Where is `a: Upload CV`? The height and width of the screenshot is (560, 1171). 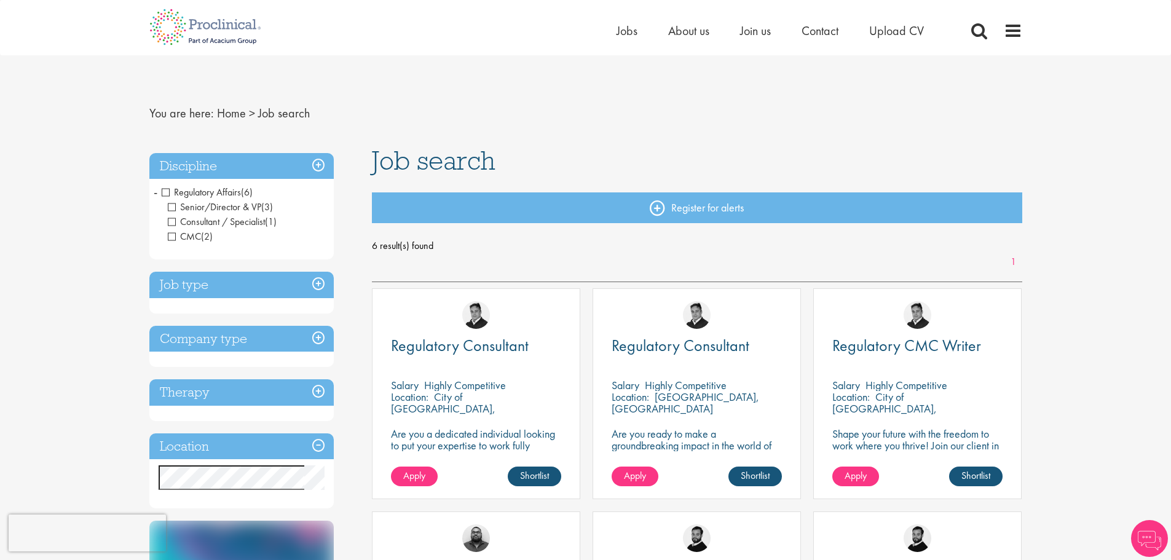 a: Upload CV is located at coordinates (896, 31).